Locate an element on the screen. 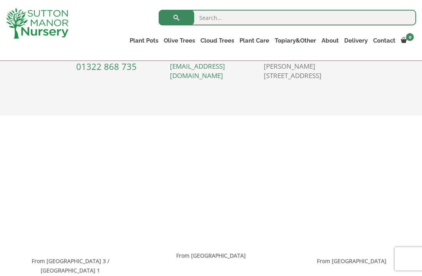 This screenshot has height=276, width=422. a: Topiary&Other is located at coordinates (295, 41).